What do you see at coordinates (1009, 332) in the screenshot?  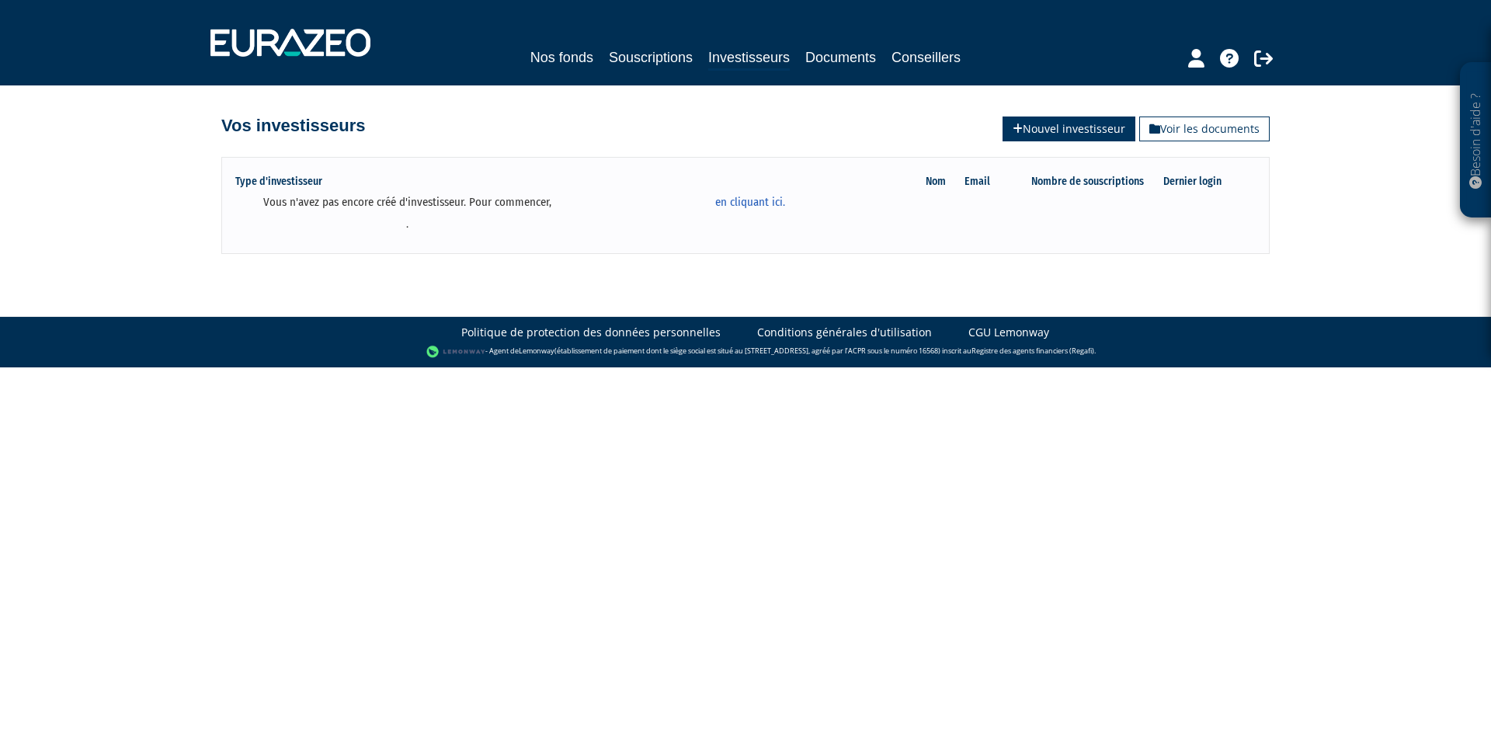 I see `a: CGU Lemonway` at bounding box center [1009, 332].